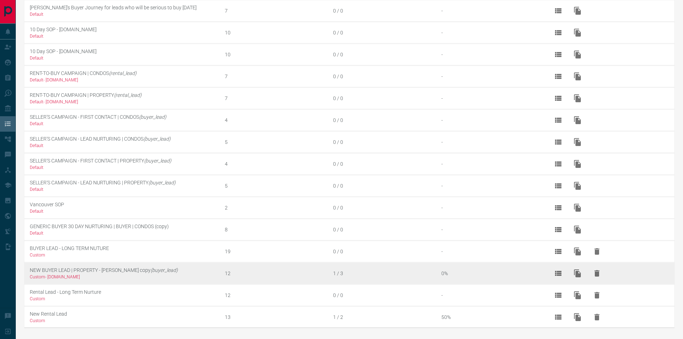 Image resolution: width=683 pixels, height=339 pixels. What do you see at coordinates (122, 185) in the screenshot?
I see `td: SELLER'S CAMPAIGN - LEAD NURTURING | PROPERTY` at bounding box center [122, 185].